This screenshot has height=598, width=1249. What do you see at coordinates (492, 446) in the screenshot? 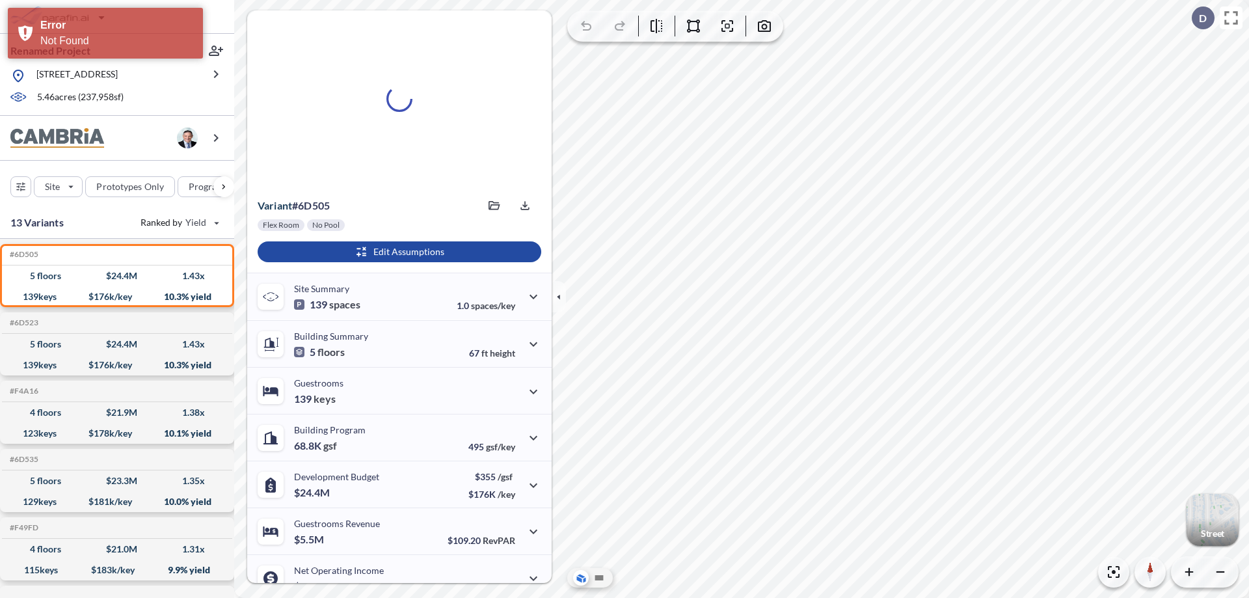
I see `p: 495` at bounding box center [492, 446].